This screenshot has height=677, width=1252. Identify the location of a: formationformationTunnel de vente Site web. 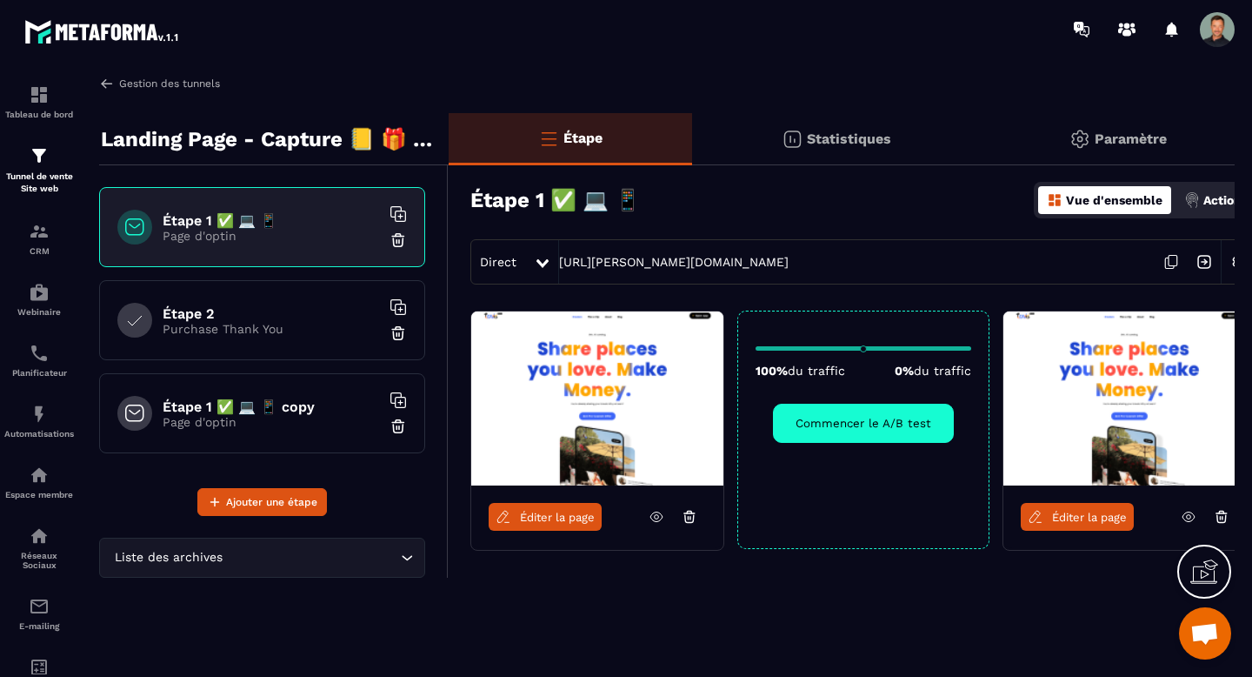
(39, 170).